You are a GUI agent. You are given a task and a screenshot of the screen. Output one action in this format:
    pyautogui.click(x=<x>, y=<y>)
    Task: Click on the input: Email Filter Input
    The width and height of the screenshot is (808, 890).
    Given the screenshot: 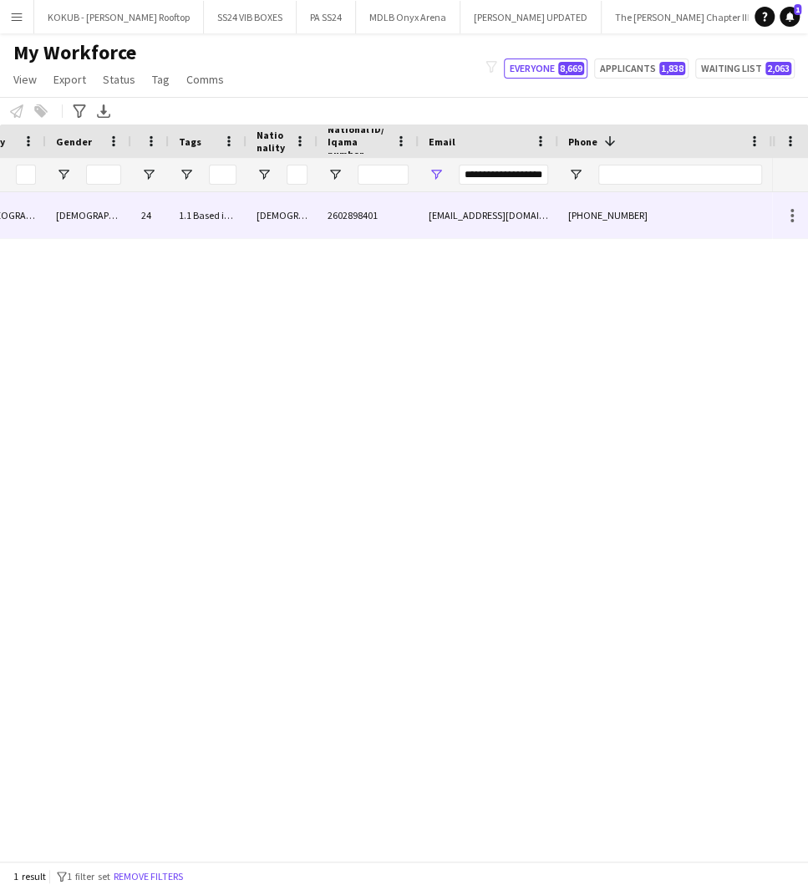 What is the action you would take?
    pyautogui.click(x=503, y=175)
    